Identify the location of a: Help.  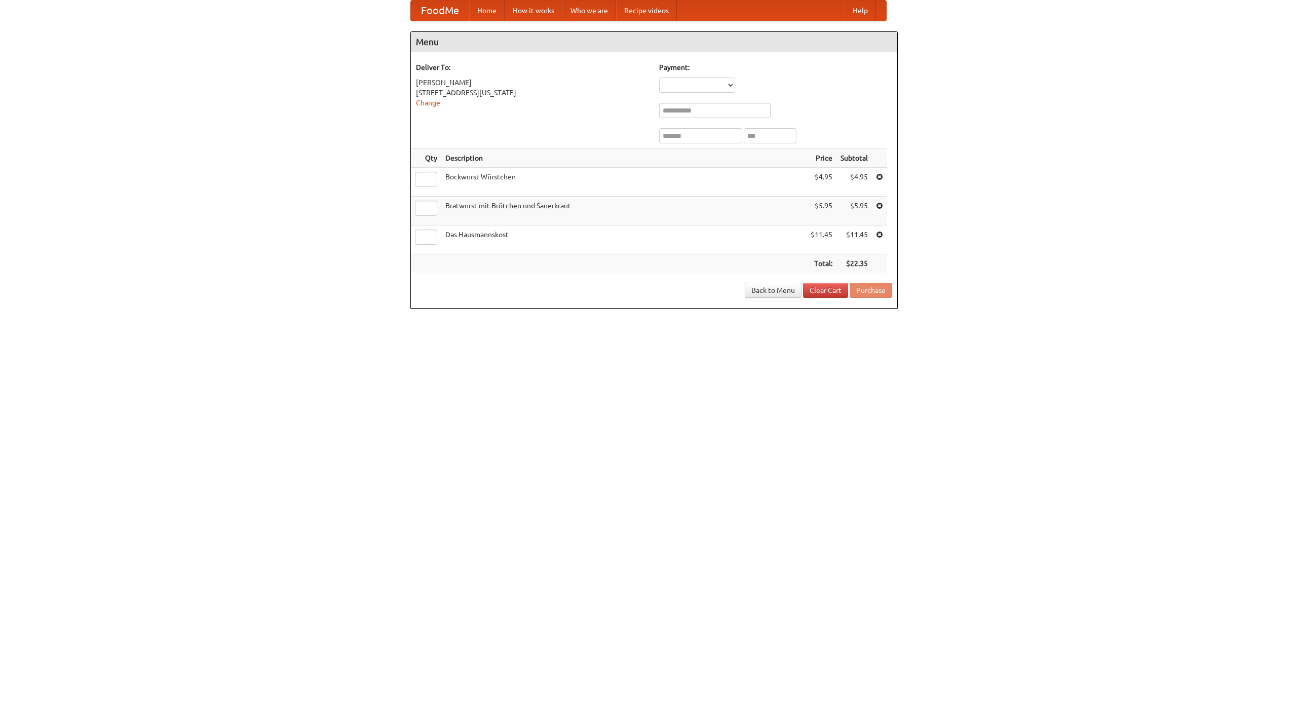
(860, 11).